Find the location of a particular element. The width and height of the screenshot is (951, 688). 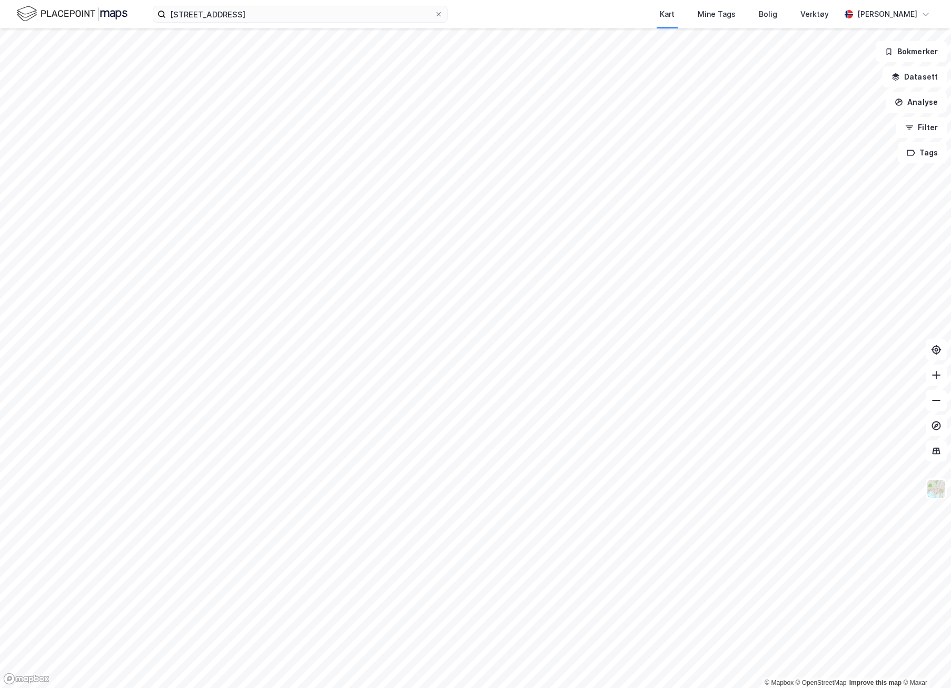

div: Bolig is located at coordinates (768, 14).